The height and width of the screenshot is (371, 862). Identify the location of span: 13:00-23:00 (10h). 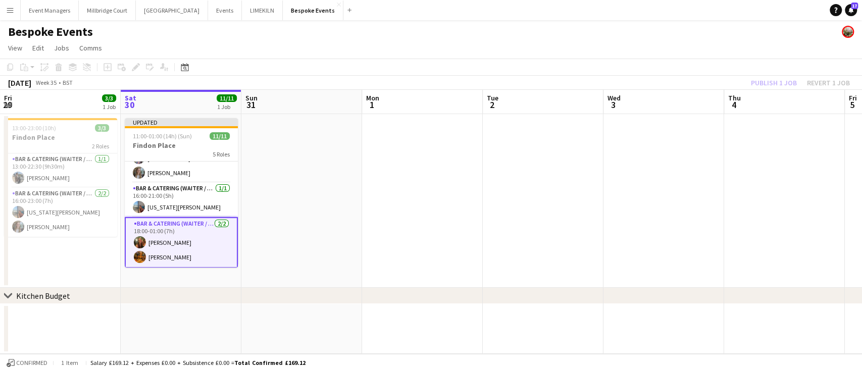
(34, 128).